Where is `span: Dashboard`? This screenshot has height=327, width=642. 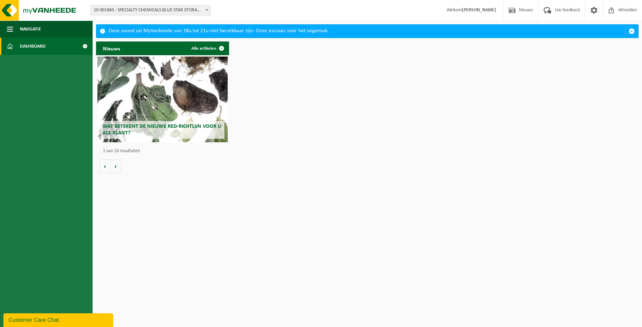
span: Dashboard is located at coordinates (33, 46).